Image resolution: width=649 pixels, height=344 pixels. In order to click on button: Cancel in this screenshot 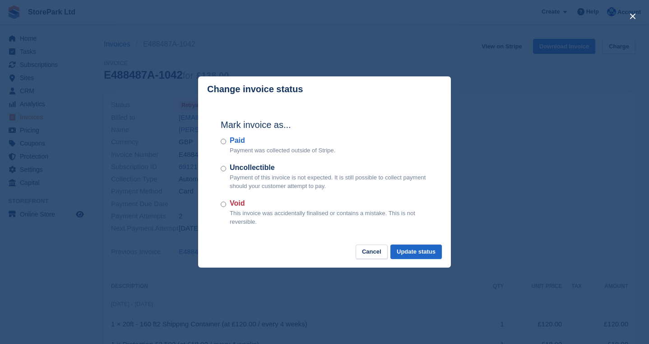, I will do `click(372, 251)`.